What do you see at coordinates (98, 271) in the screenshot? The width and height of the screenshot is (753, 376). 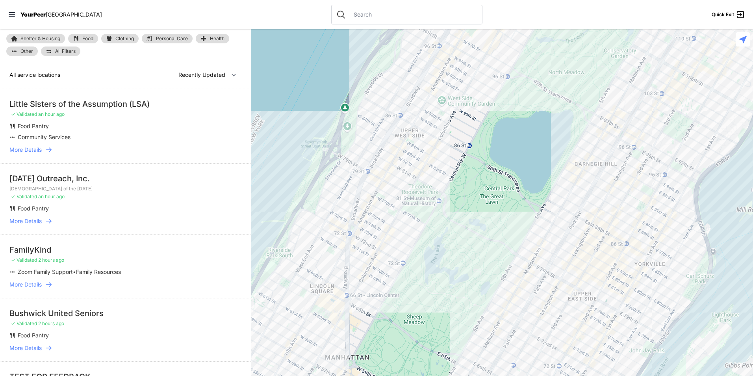 I see `span: Family Resources` at bounding box center [98, 271].